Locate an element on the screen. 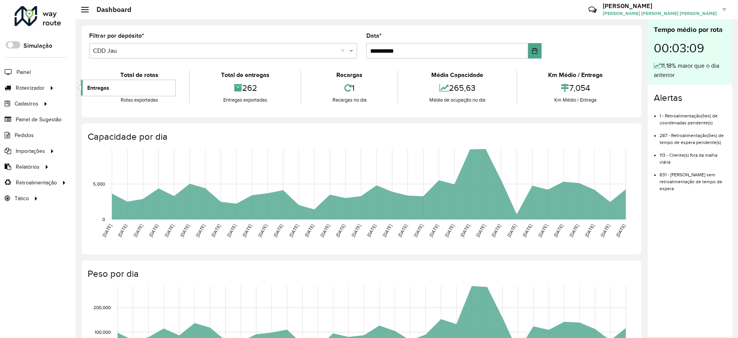 The height and width of the screenshot is (338, 738). span: Clear all is located at coordinates (344, 51).